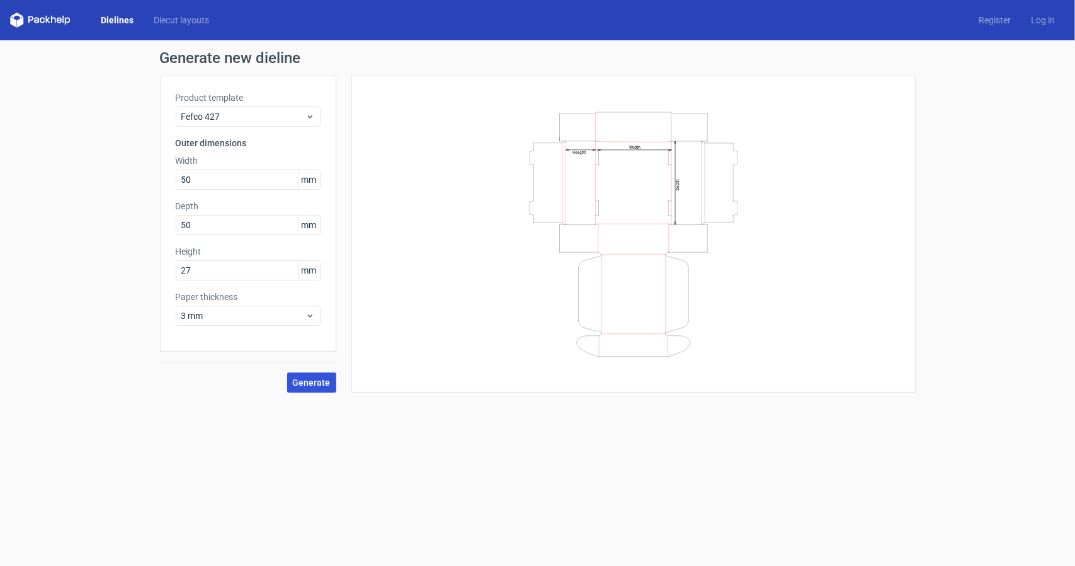 This screenshot has height=566, width=1075. I want to click on h3: Outer dimensions, so click(248, 143).